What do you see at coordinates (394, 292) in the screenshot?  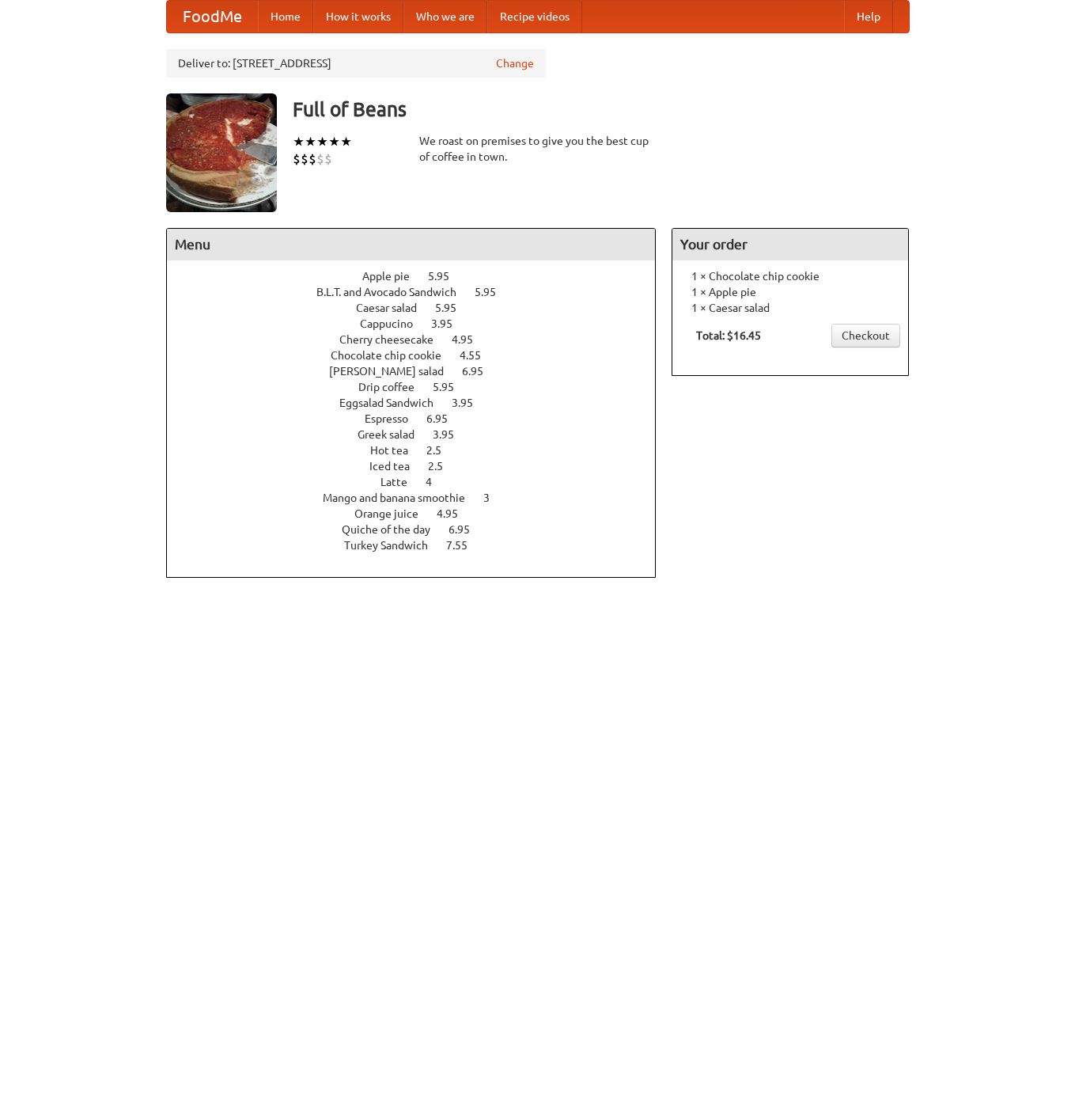 I see `span: B.L.T. and Avocado Sandwich` at bounding box center [394, 292].